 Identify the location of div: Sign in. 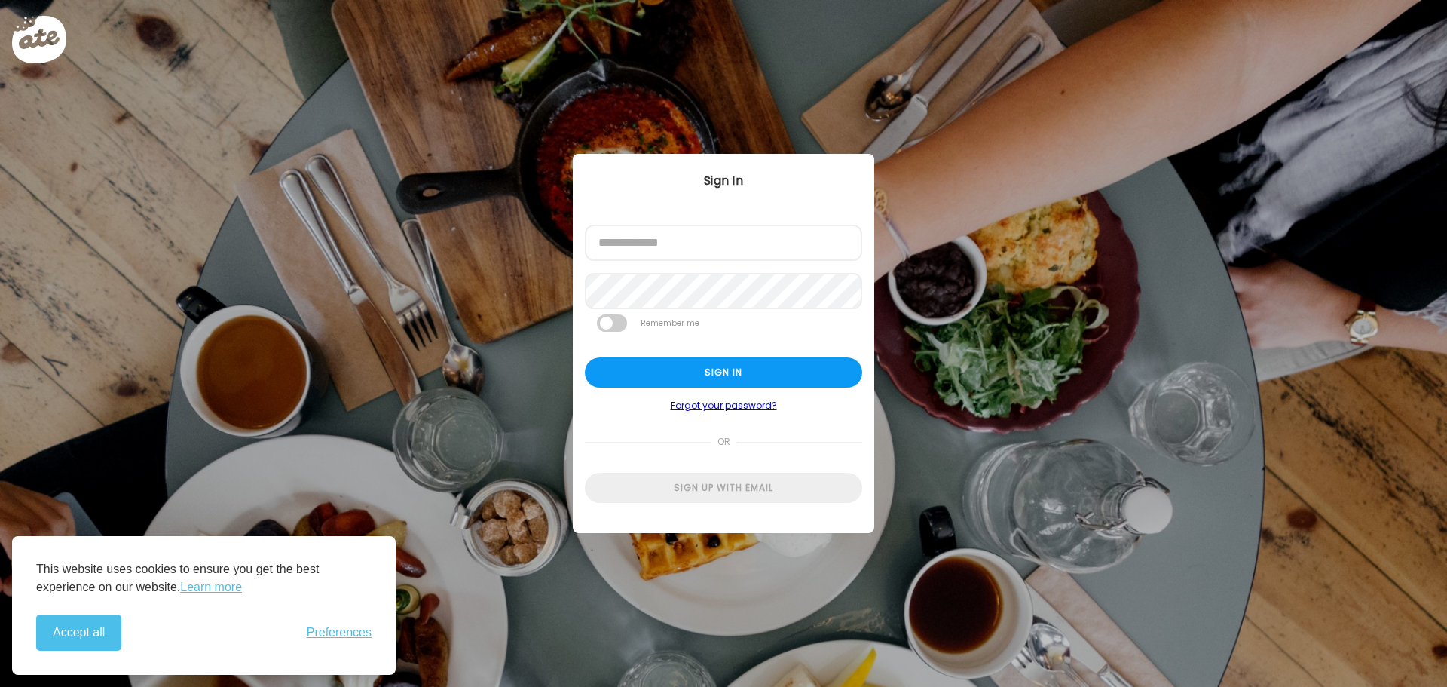
(724, 372).